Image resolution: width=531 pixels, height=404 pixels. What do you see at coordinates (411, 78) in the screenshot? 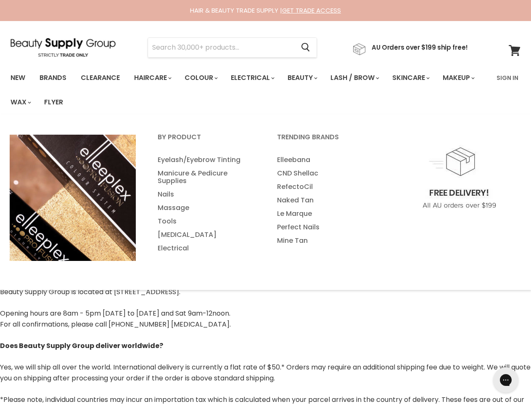
I see `a: Skincare` at bounding box center [411, 78].